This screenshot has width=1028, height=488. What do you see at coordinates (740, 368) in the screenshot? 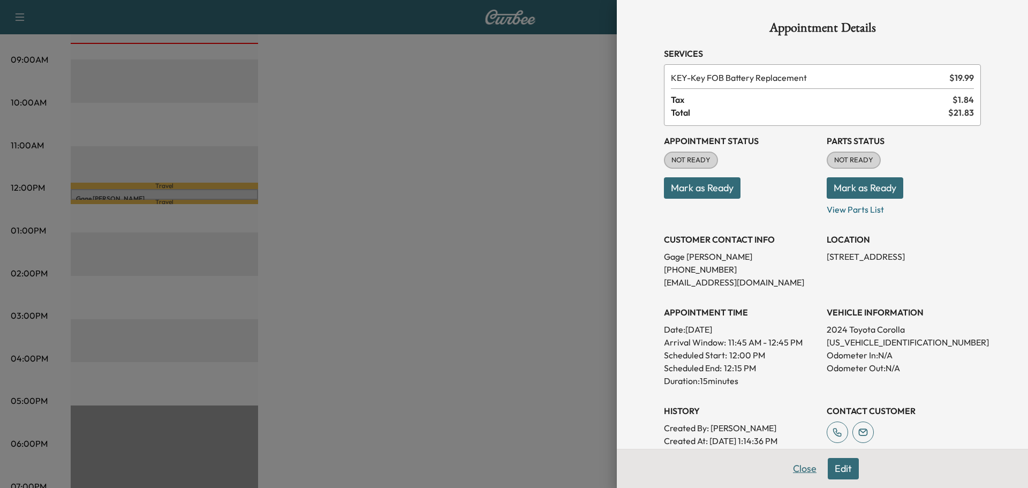
I see `p: 12:15 PM` at bounding box center [740, 368].